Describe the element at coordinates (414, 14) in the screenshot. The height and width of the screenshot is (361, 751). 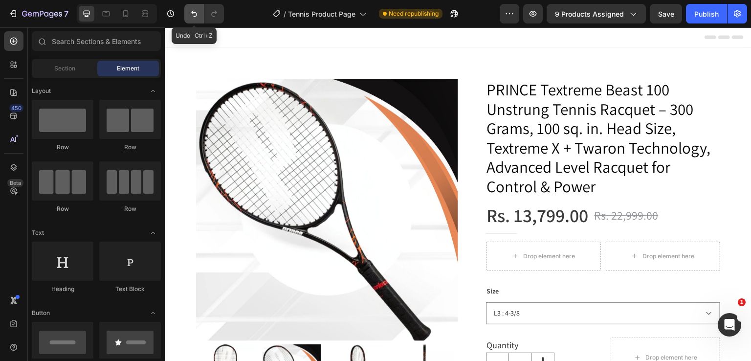
I see `span: Need republishing` at that location.